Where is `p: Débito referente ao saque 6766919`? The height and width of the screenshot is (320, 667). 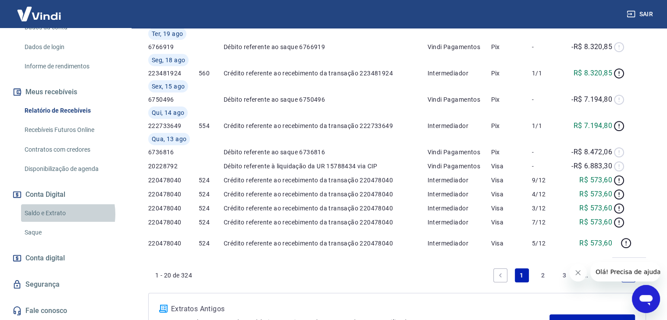
p: Débito referente ao saque 6766919 is located at coordinates (325, 47).